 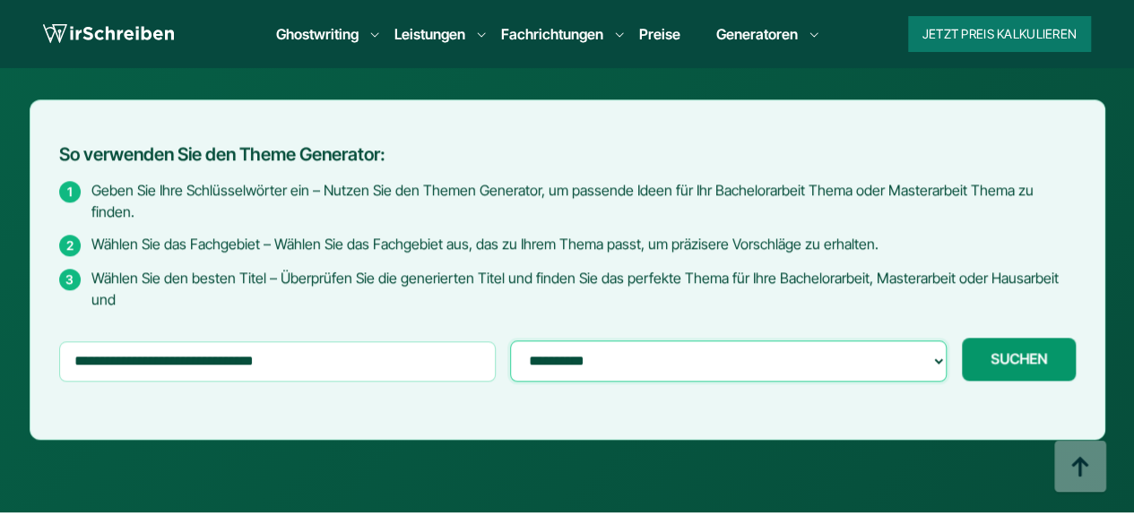 I want to click on li: Wählen Sie den besten Titel – Überprüfen Sie die generierten Titel und finden Sie das perfekte Th..., so click(x=567, y=289).